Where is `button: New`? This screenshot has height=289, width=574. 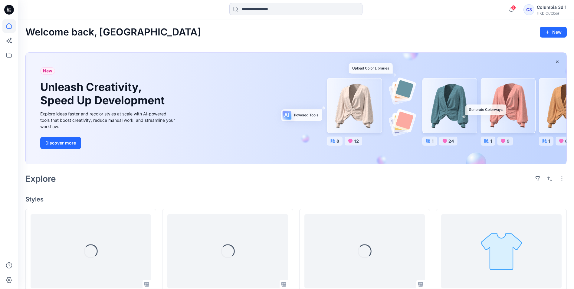
button: New is located at coordinates (554, 32).